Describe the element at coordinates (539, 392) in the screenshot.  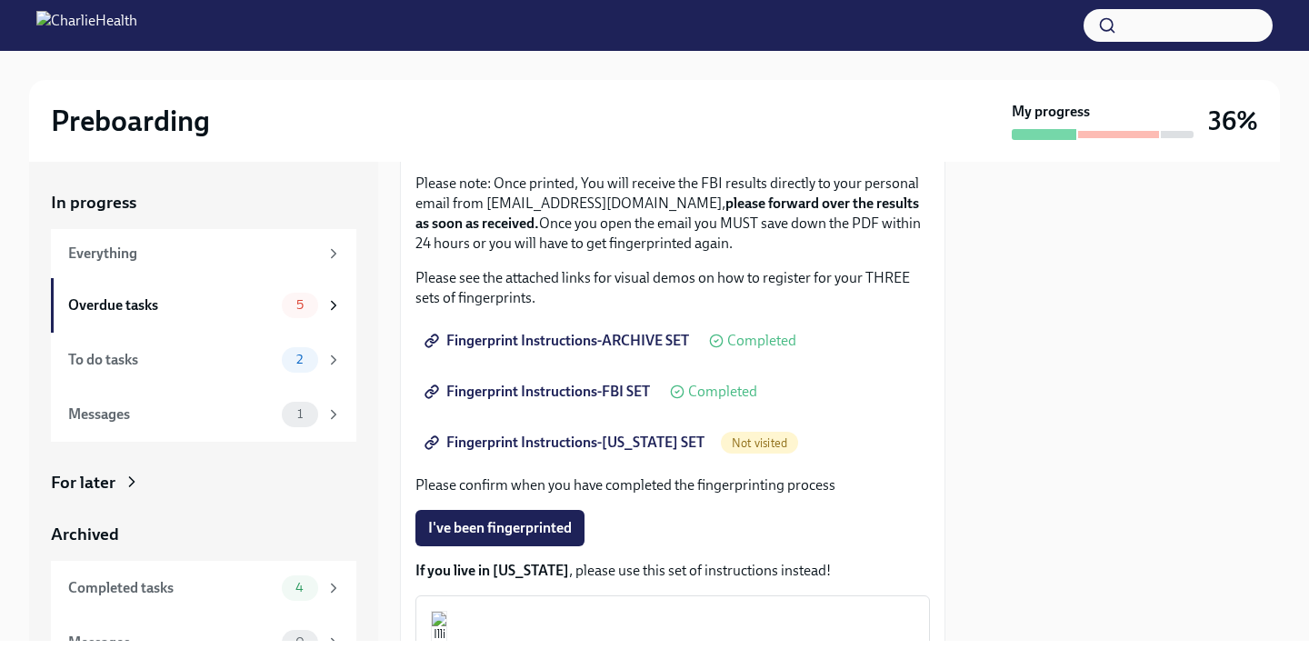
I see `a: Fingerprint Instructions-FBI SET` at that location.